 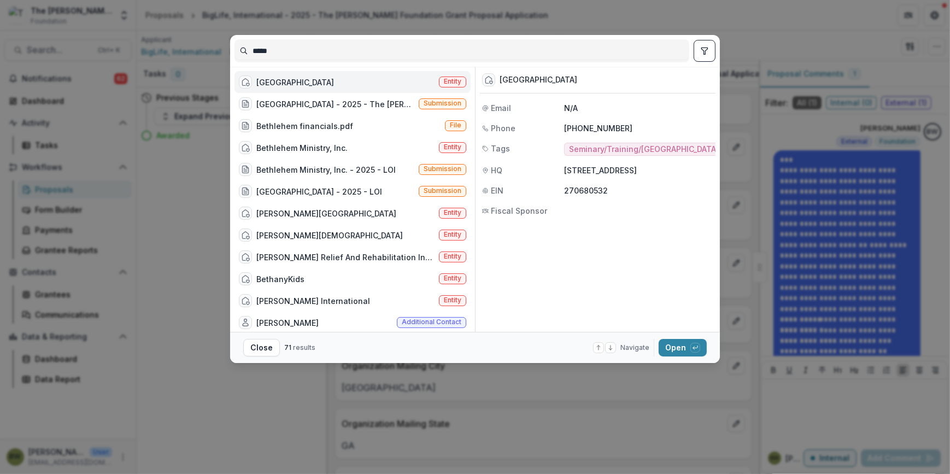 What do you see at coordinates (519, 210) in the screenshot?
I see `span: Fiscal Sponsor` at bounding box center [519, 210].